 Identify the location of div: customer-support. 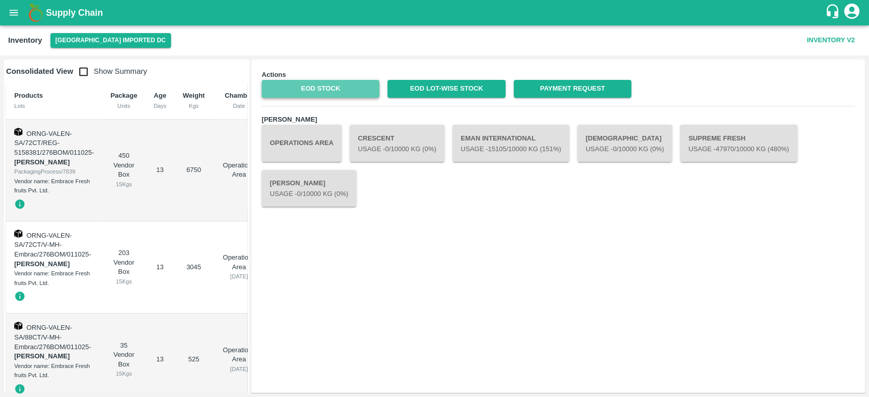
(833, 13).